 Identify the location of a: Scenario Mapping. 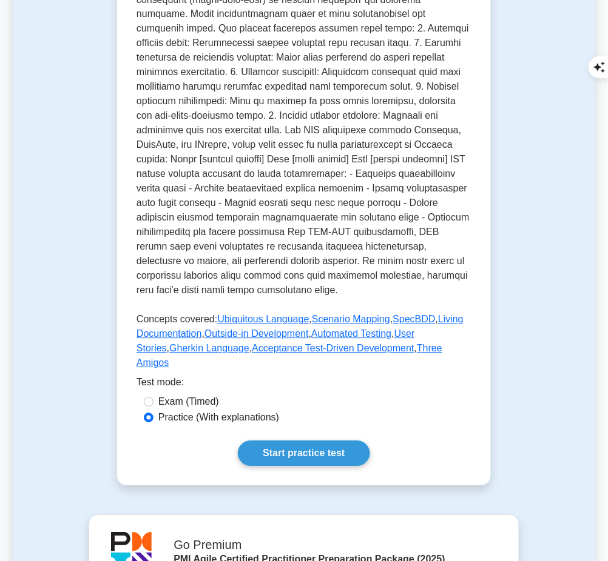
(350, 320).